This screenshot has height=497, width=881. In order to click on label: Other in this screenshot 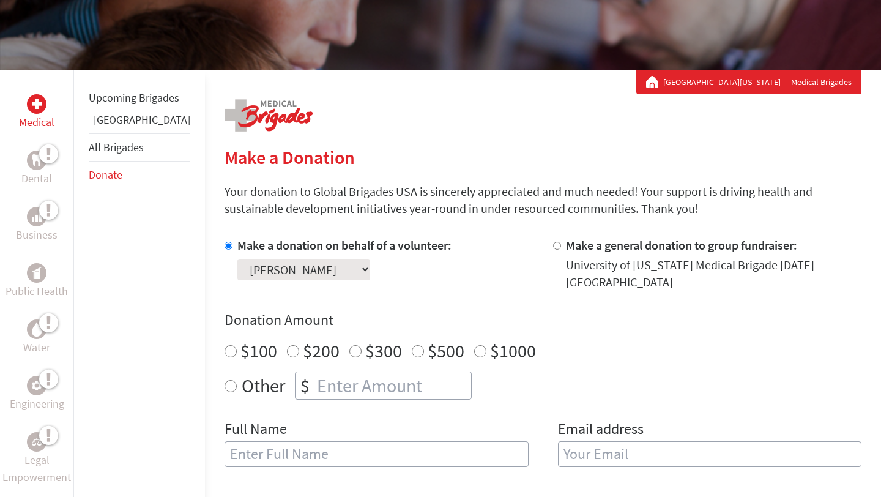, I will do `click(263, 385)`.